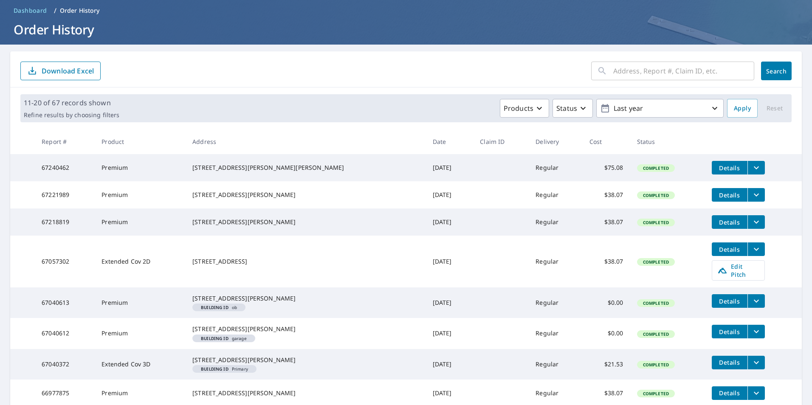 The image size is (812, 405). I want to click on th: Product, so click(140, 141).